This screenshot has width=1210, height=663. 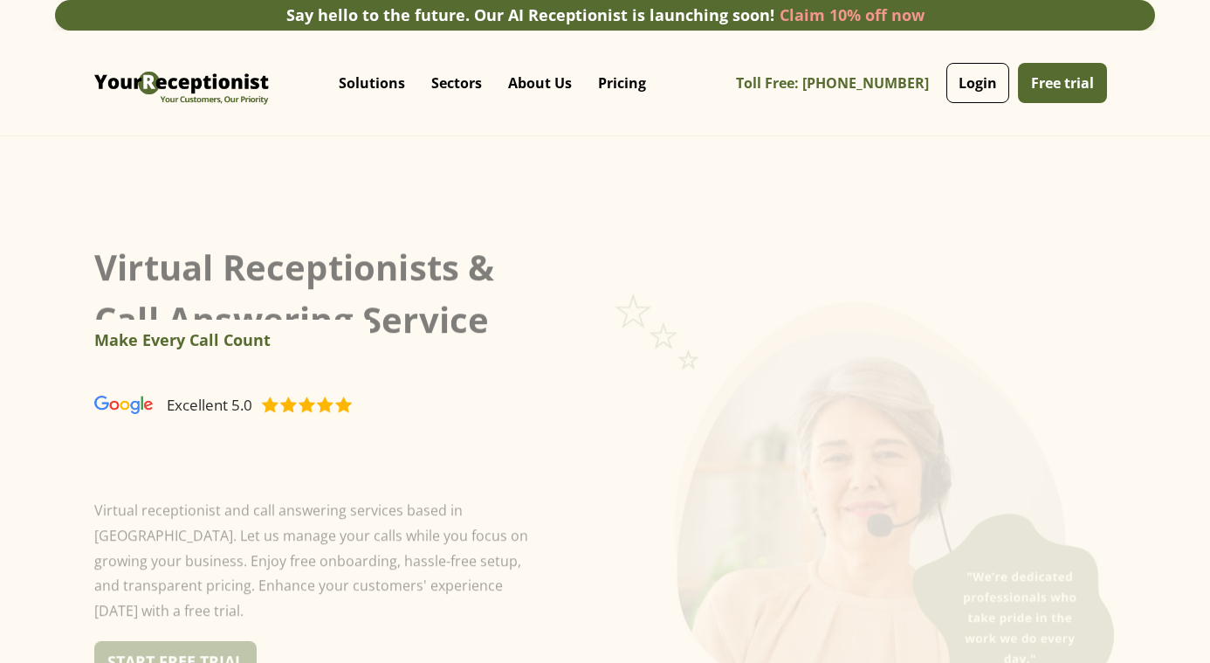 I want to click on p: About Us, so click(x=540, y=83).